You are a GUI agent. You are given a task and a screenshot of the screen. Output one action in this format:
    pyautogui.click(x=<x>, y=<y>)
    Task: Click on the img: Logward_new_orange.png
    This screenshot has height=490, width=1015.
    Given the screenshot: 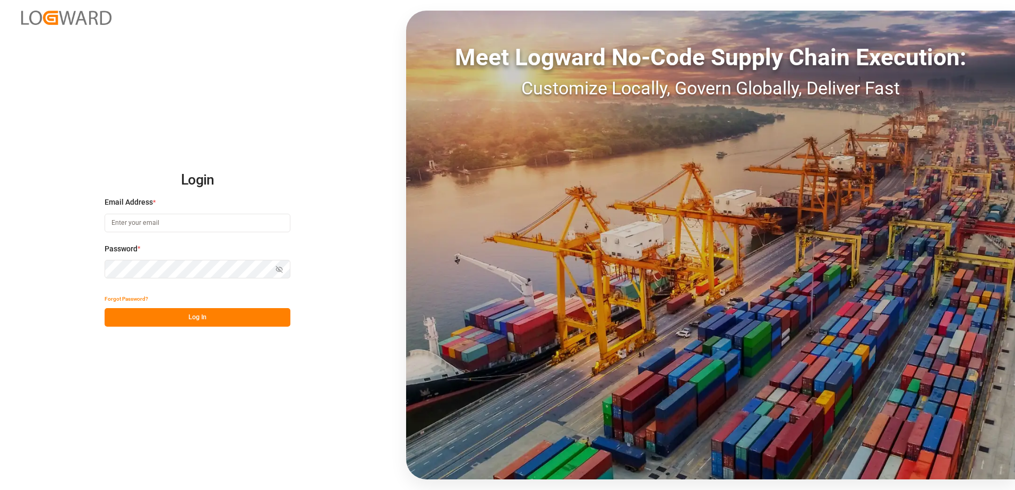 What is the action you would take?
    pyautogui.click(x=66, y=18)
    